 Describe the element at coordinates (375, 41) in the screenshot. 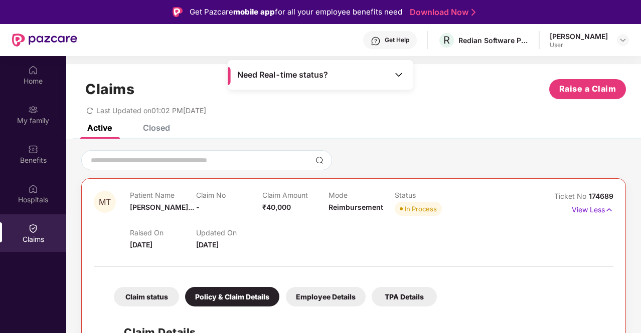

I see `img: svg+xml;base64,PHN2ZyBpZD0iSGVscC0zMngzMiIgeG1sbnM9Imh0dHA6Ly93d3cudzMub3JnLzIwMDAvc3ZnIiB3aWR0aD...` at that location.